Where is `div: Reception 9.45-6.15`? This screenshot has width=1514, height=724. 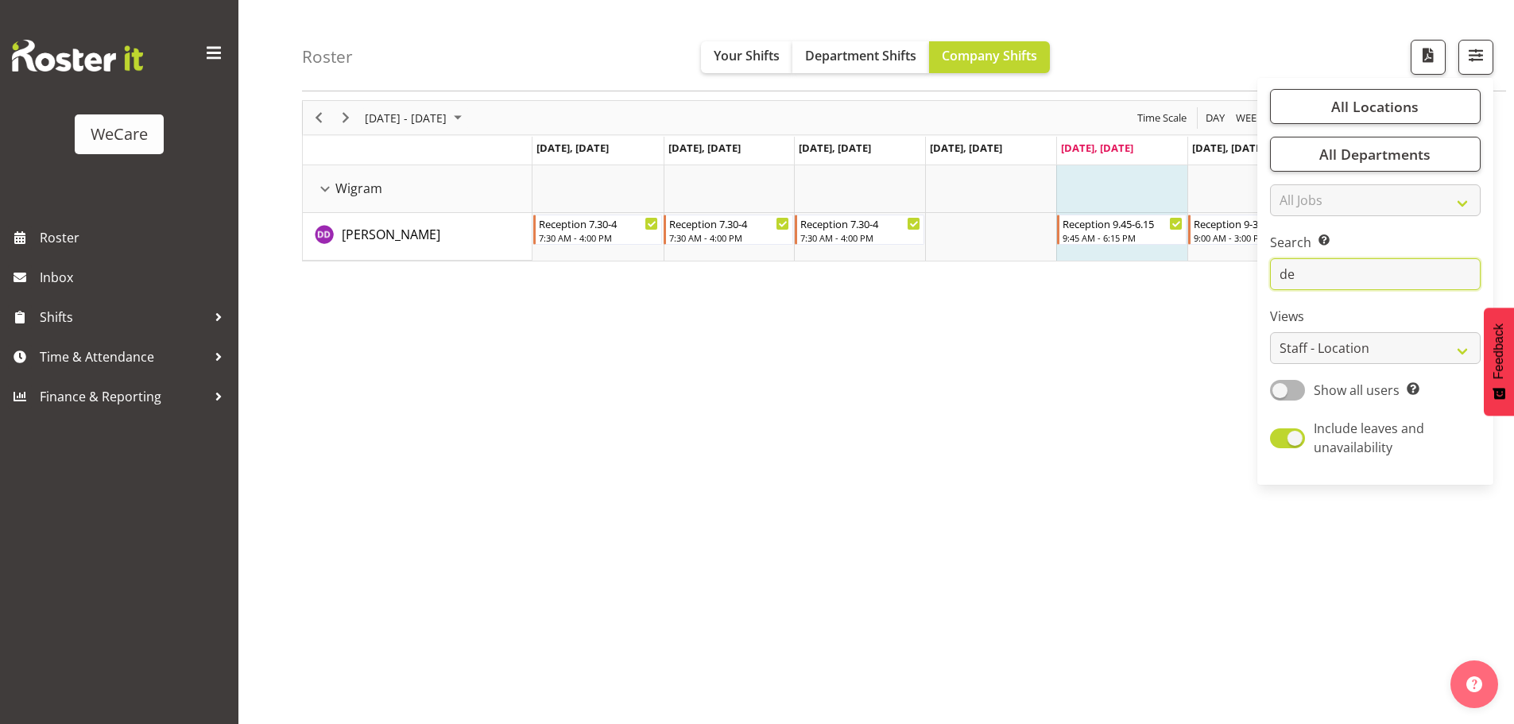
div: Reception 9.45-6.15 is located at coordinates (1122, 223).